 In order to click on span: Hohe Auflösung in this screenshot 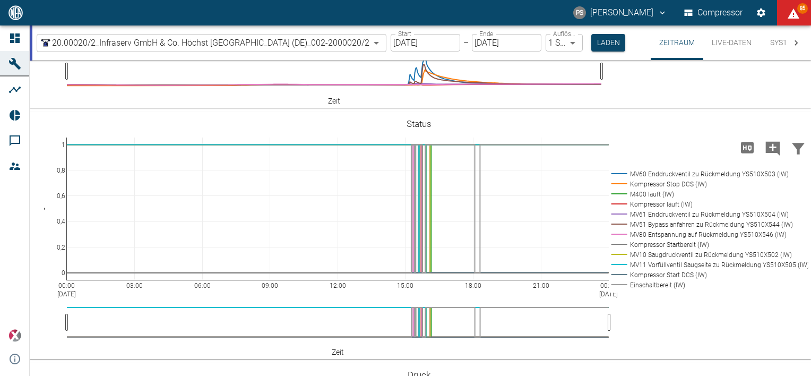, I will do `click(747, 147)`.